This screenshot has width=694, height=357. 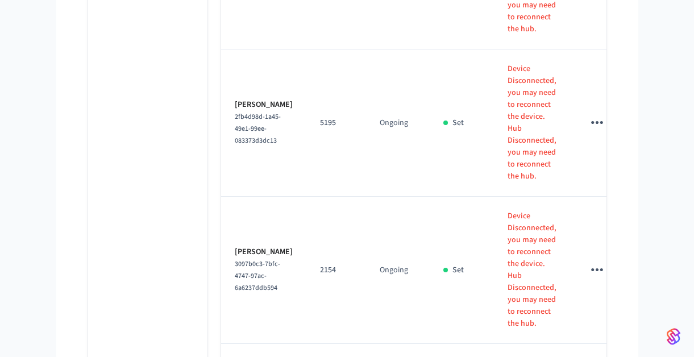 I want to click on span: 2fb4d98d-1a45-49e1-99ee-083373d3dc13, so click(x=257, y=128).